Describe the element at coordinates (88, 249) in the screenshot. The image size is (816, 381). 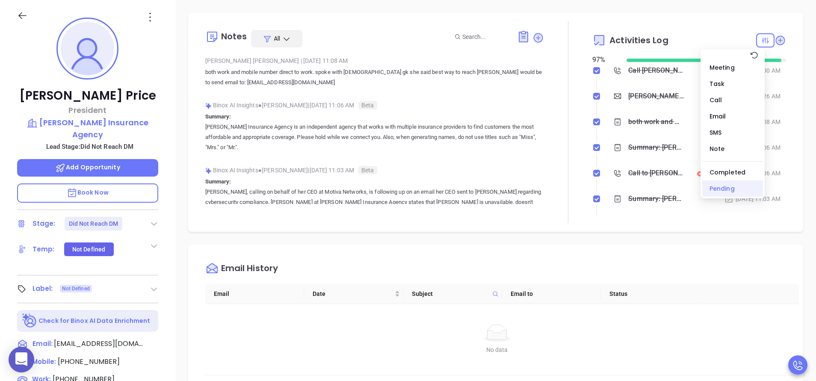
I see `div: Not Defined` at that location.